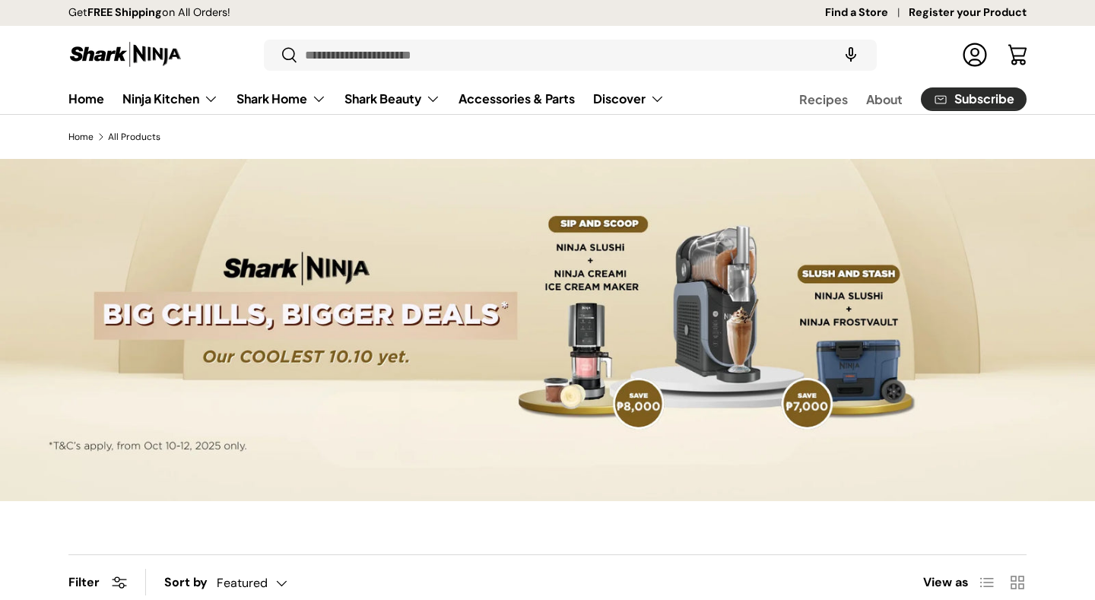 This screenshot has width=1095, height=600. Describe the element at coordinates (170, 99) in the screenshot. I see `a: Ninja Kitchen` at that location.